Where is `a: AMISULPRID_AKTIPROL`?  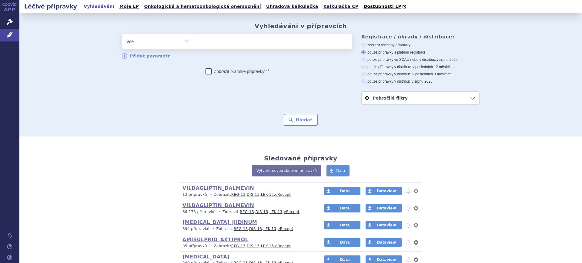
a: AMISULPRID_AKTIPROL is located at coordinates (215, 240).